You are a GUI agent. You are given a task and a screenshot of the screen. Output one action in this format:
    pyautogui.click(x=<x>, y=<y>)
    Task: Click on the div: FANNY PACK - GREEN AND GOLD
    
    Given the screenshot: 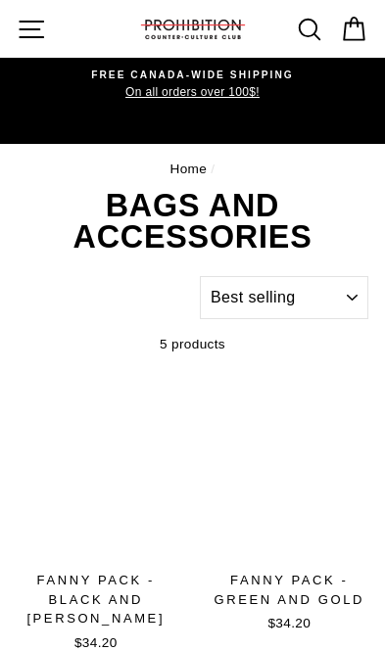 What is the action you would take?
    pyautogui.click(x=290, y=590)
    